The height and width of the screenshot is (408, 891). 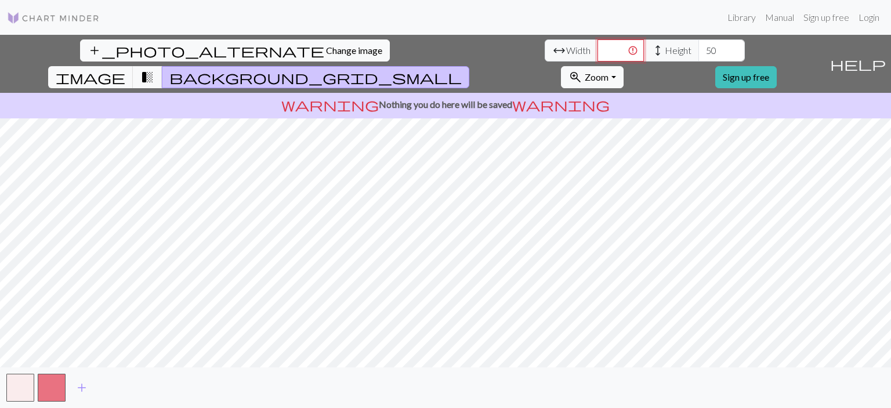 What do you see at coordinates (235, 50) in the screenshot?
I see `button: Change image` at bounding box center [235, 50].